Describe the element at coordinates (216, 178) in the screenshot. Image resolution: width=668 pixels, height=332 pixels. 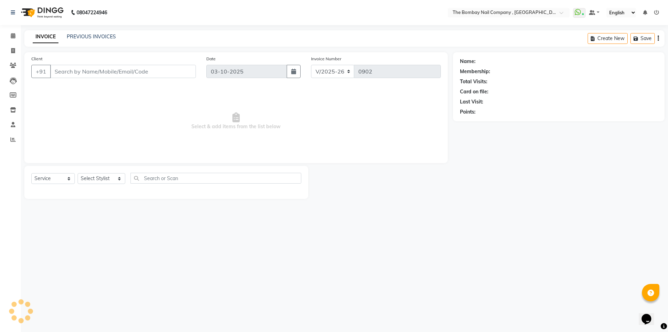
I see `input: Search or Scan` at that location.